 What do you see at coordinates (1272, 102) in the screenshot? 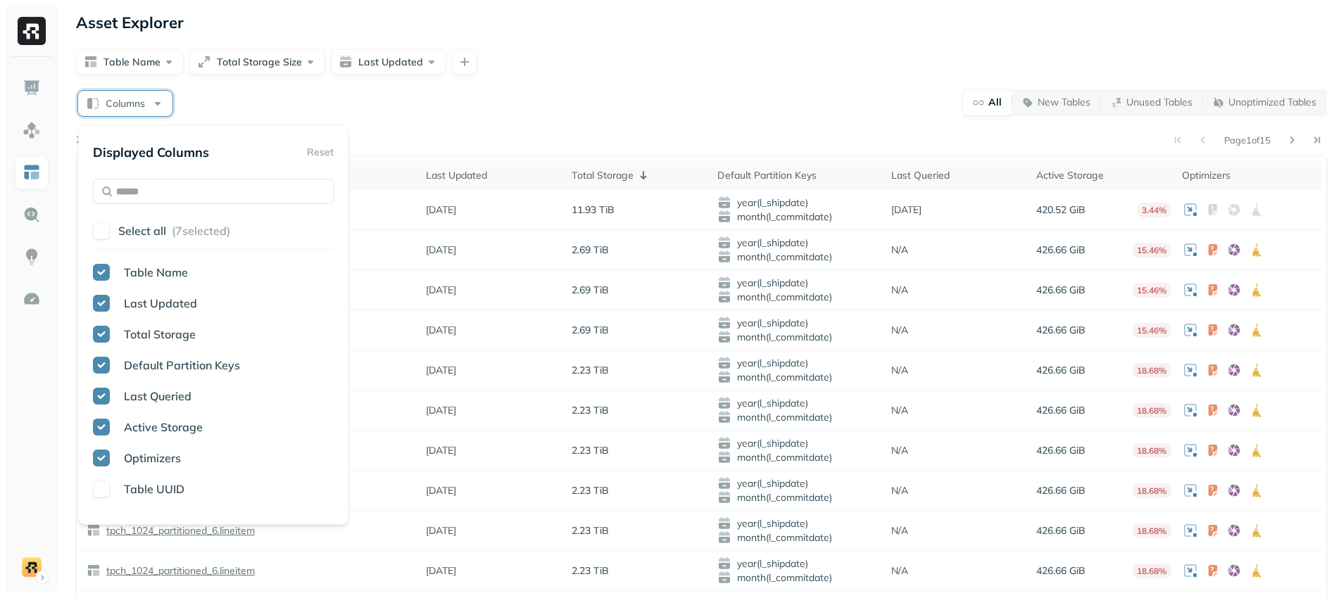
I see `p: Unoptimized Tables` at bounding box center [1272, 102].